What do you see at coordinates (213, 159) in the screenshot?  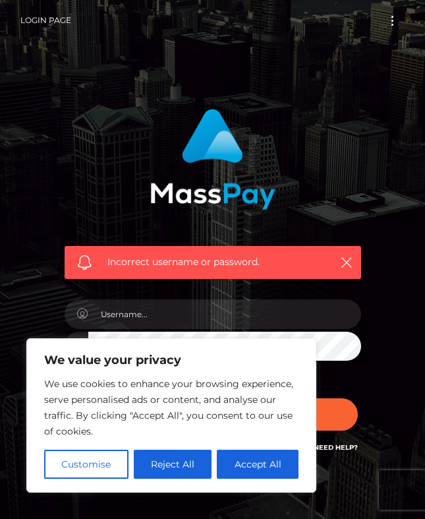 I see `img: MassPay Login` at bounding box center [213, 159].